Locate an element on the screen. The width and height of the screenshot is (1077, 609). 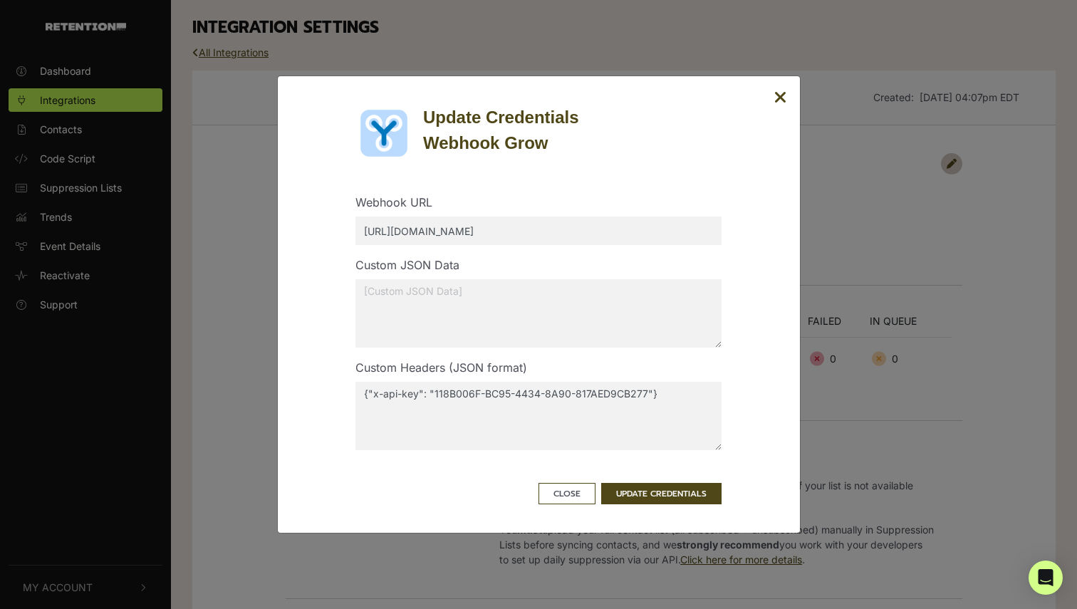
label: Custom JSON Data is located at coordinates (407, 265).